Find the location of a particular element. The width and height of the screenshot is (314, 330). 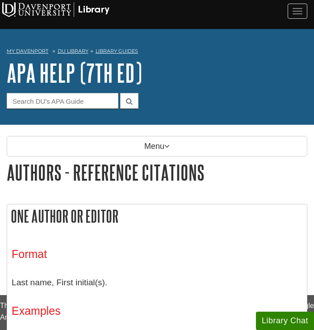

h3: Examples is located at coordinates (157, 311).